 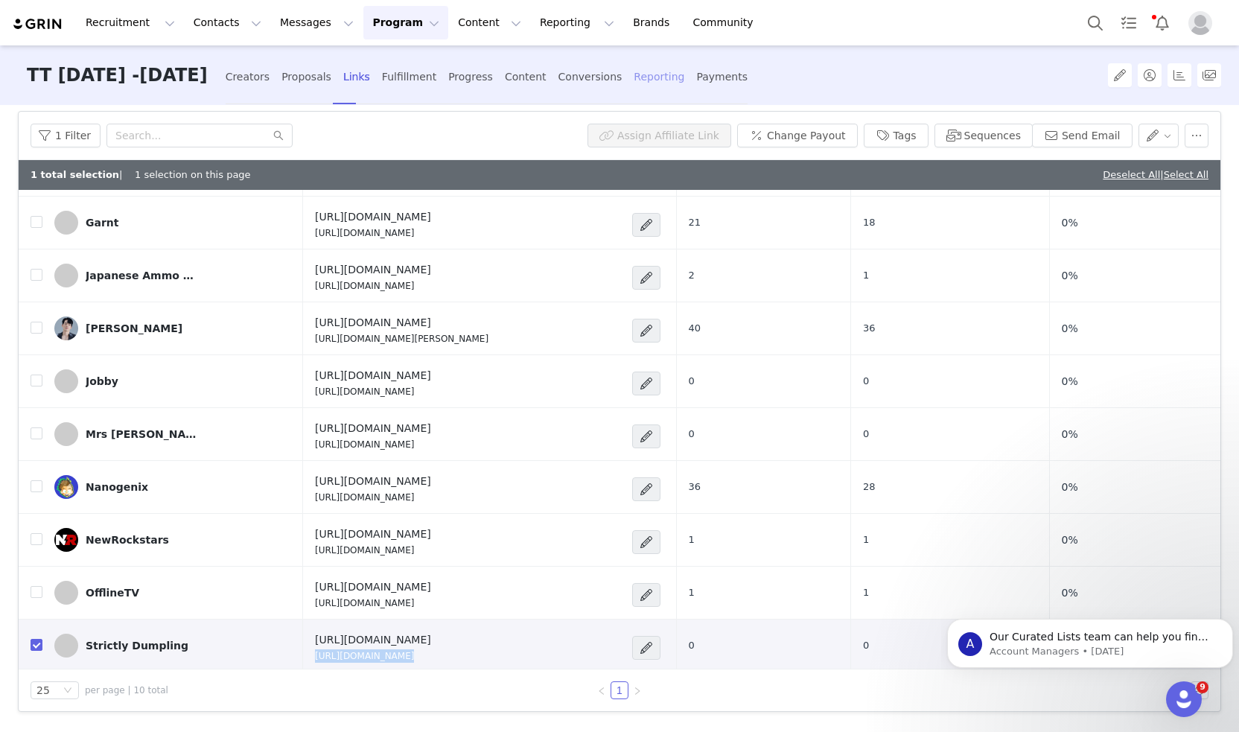 I want to click on button: Assign Affiliate Link, so click(x=659, y=136).